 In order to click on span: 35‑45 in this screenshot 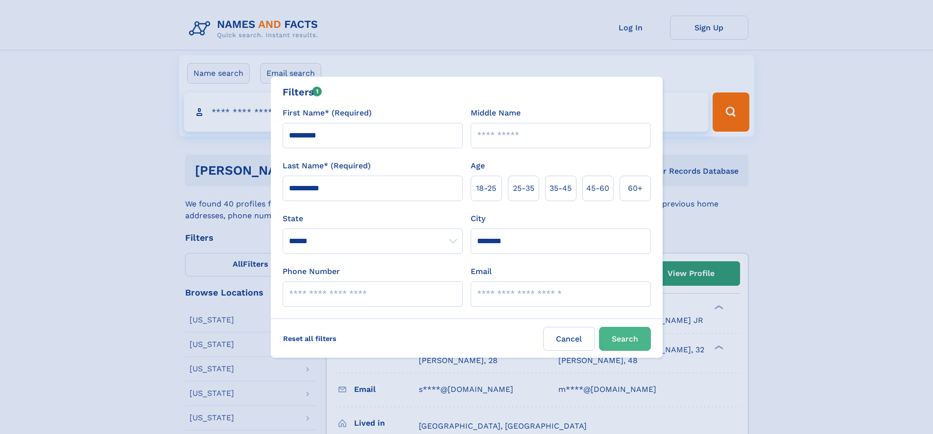, I will do `click(560, 188)`.